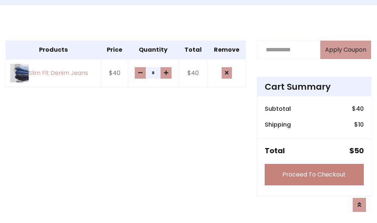 The width and height of the screenshot is (377, 223). Describe the element at coordinates (275, 150) in the screenshot. I see `h5: Total` at that location.